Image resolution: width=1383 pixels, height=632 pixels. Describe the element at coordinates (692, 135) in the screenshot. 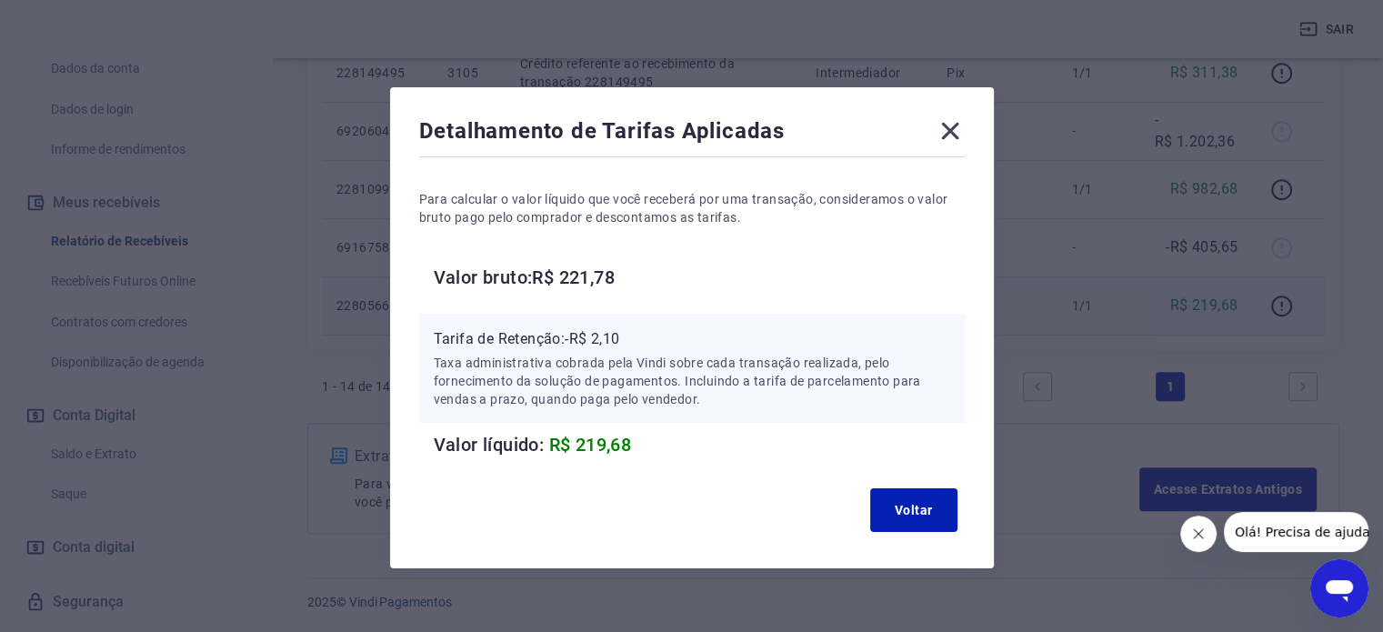

I see `div: Detalhamento de Tarifas Aplicadas` at that location.